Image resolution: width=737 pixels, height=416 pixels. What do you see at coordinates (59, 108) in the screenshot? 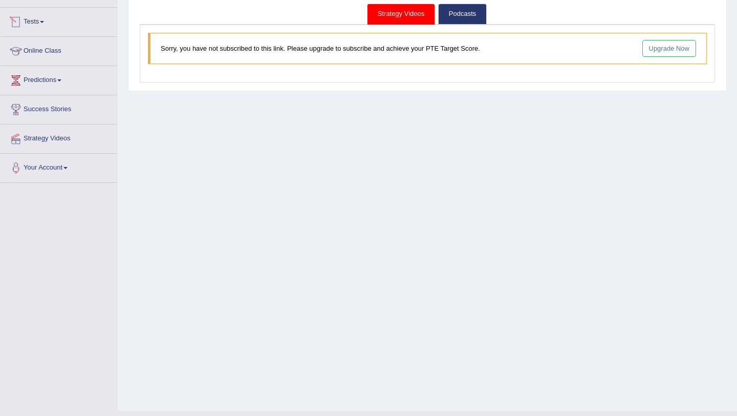
I see `a: Success Stories` at bounding box center [59, 108].